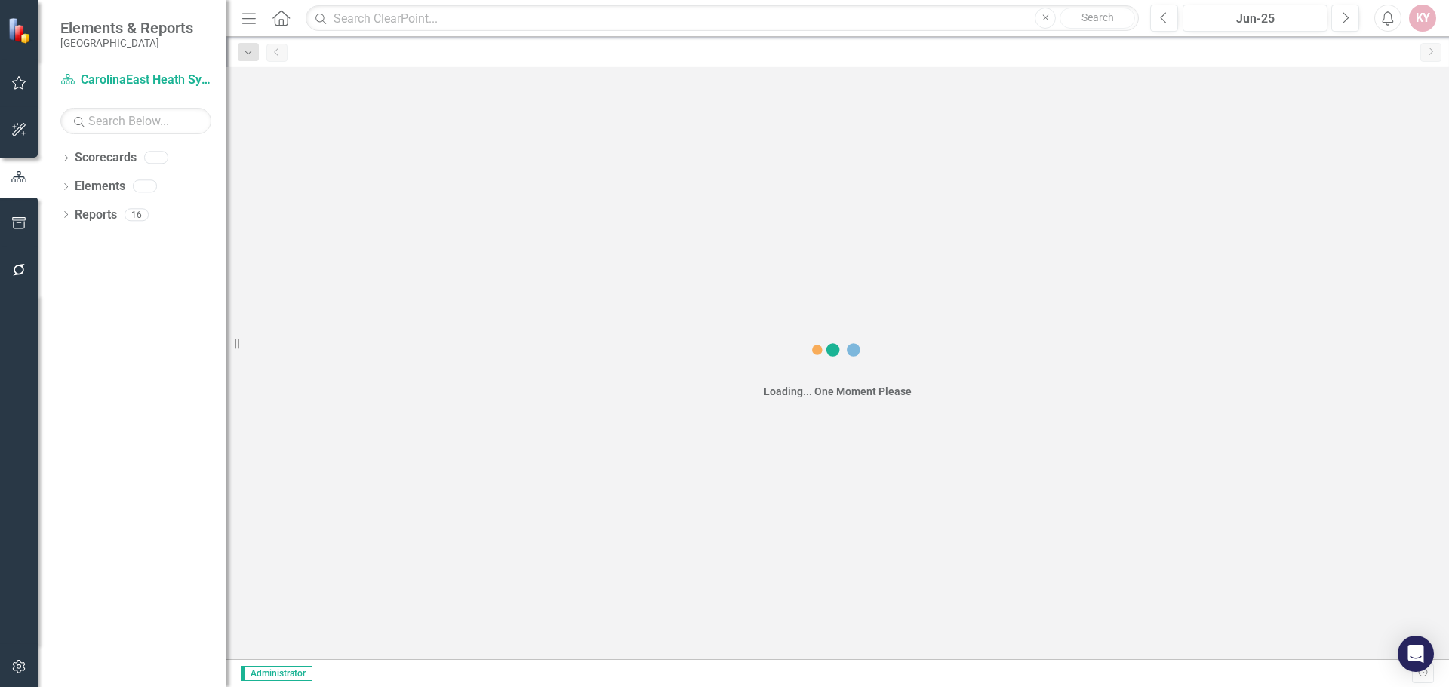 The image size is (1449, 687). What do you see at coordinates (1416, 654) in the screenshot?
I see `div: Open Intercom Messenger` at bounding box center [1416, 654].